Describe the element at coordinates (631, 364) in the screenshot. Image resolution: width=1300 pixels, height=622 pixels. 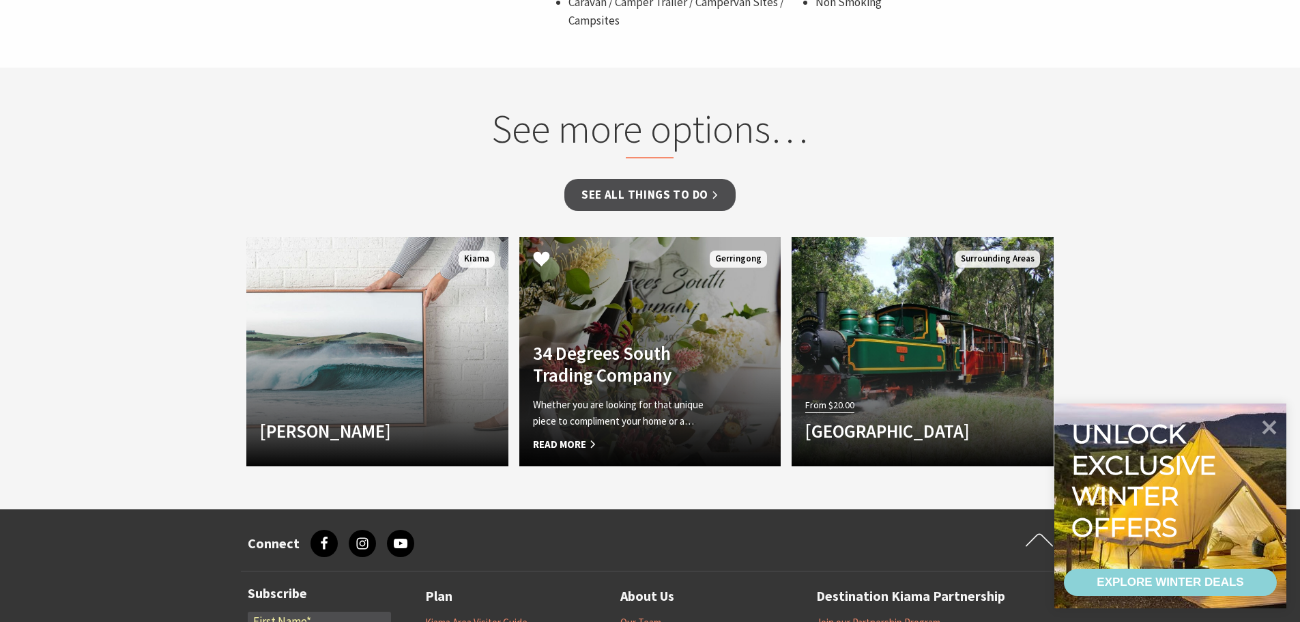
I see `h4: 34 Degrees South Trading Company` at that location.